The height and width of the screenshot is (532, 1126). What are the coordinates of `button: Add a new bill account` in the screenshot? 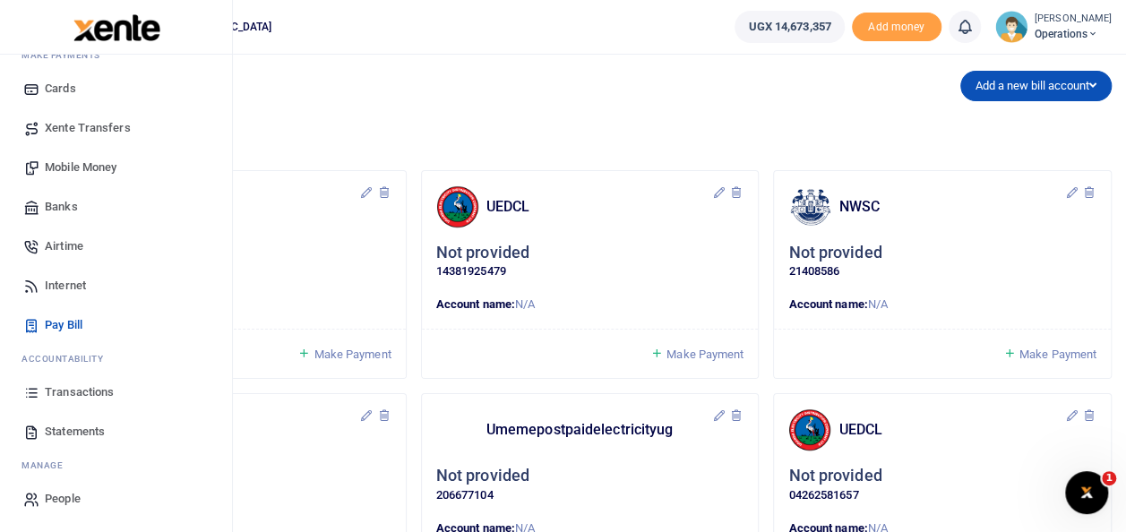 It's located at (1036, 86).